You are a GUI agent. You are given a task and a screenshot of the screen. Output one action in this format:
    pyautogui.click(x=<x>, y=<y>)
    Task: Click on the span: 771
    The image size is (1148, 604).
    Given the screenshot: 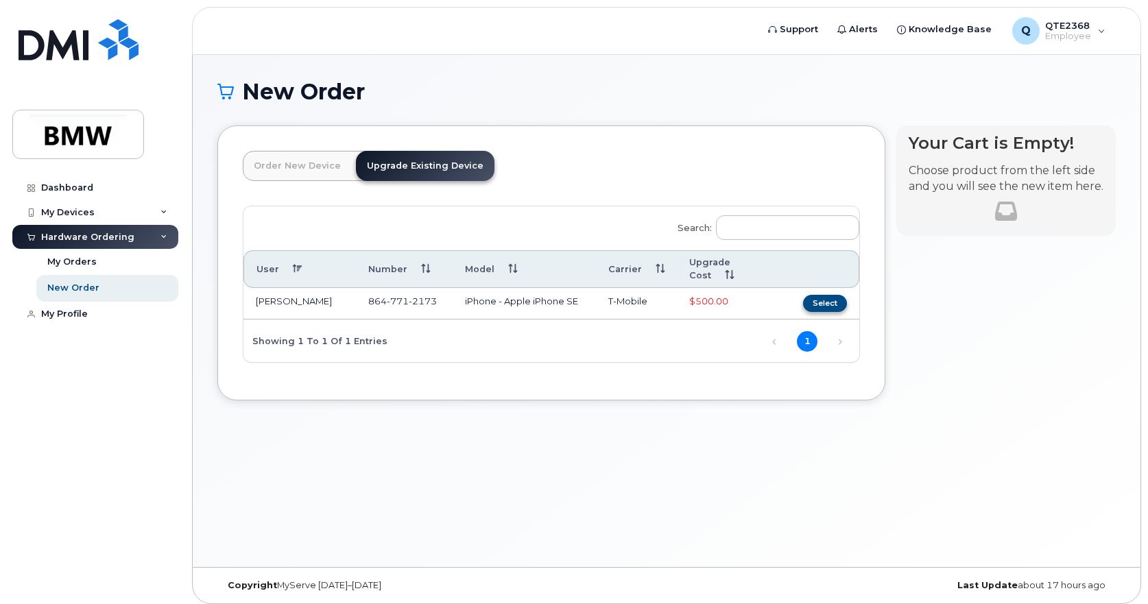 What is the action you would take?
    pyautogui.click(x=398, y=301)
    